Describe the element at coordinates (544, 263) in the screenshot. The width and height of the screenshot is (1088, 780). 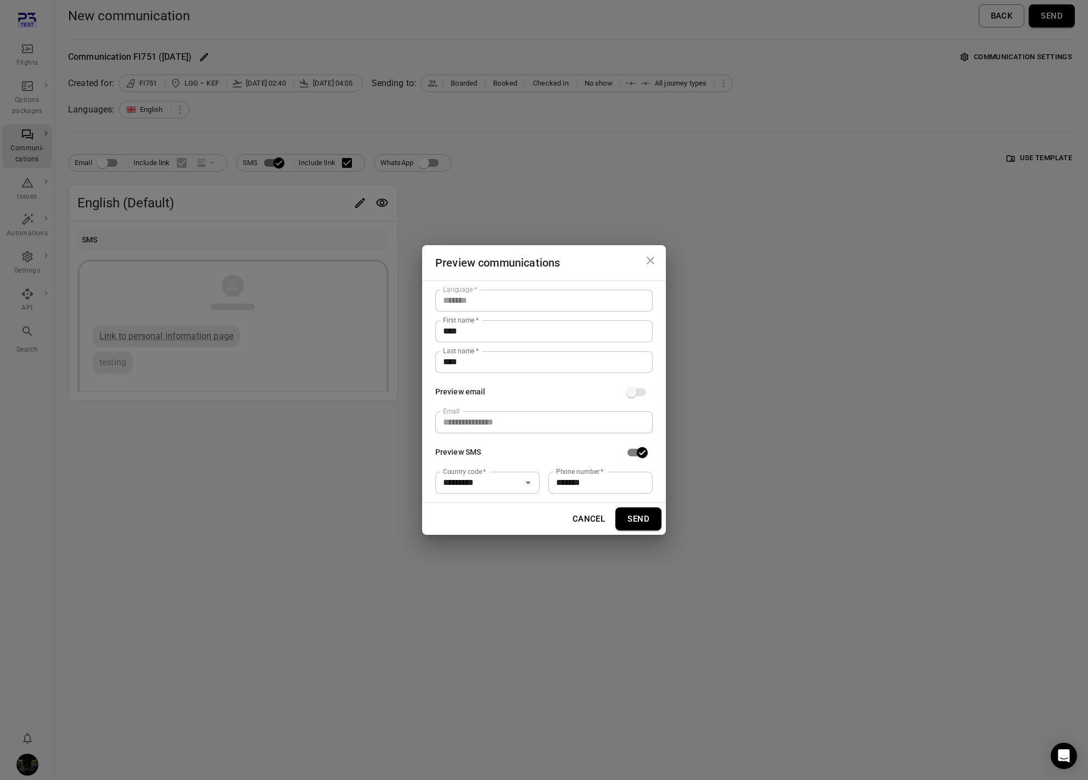
I see `h2: Preview communications` at that location.